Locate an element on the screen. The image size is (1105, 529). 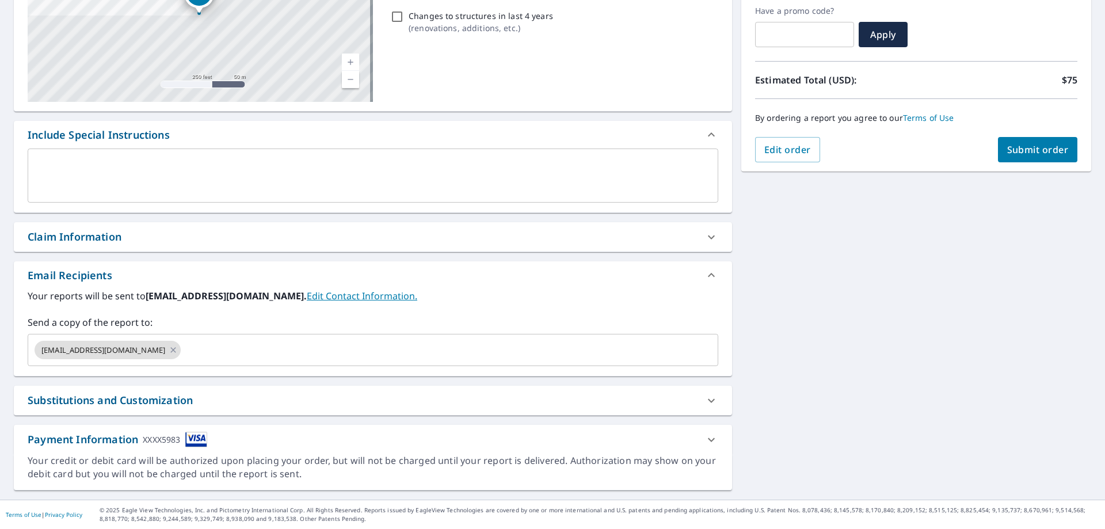
a: EditContactInfo is located at coordinates (362, 296).